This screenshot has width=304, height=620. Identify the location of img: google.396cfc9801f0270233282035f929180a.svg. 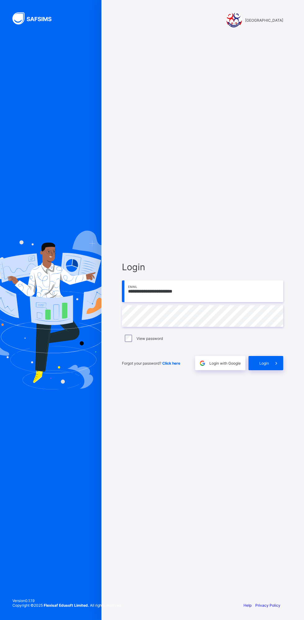
(202, 363).